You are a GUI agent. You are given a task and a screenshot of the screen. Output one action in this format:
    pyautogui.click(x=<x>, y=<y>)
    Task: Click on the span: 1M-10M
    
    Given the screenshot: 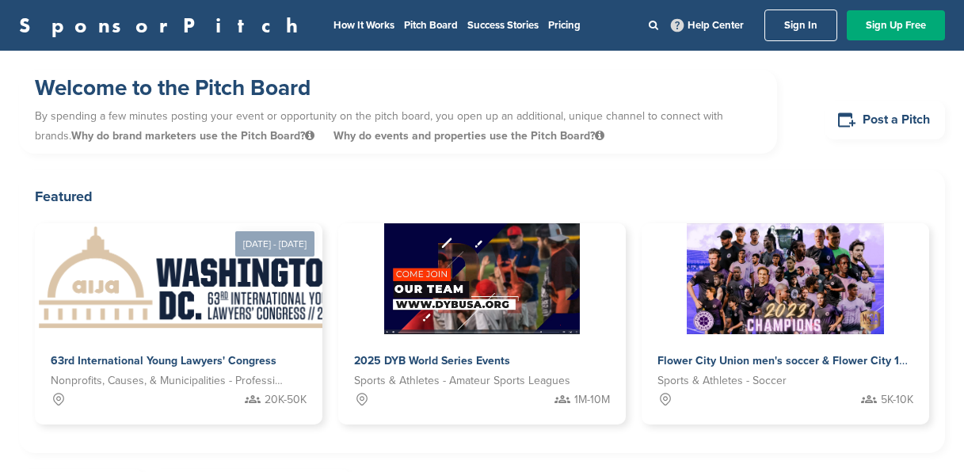 What is the action you would take?
    pyautogui.click(x=592, y=400)
    